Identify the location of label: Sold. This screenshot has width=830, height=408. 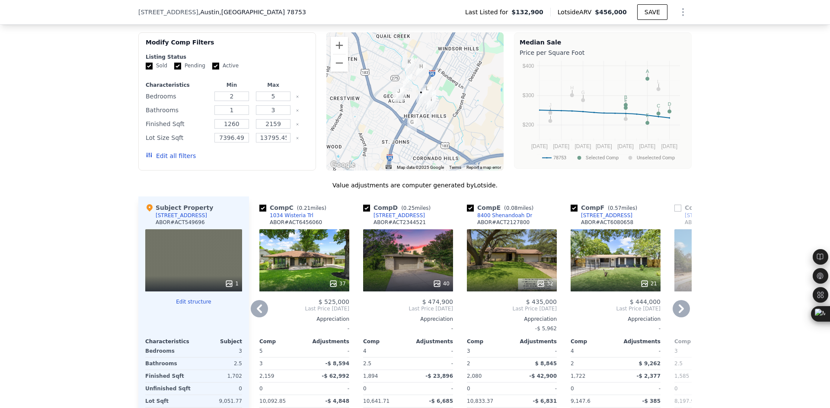
(156, 66).